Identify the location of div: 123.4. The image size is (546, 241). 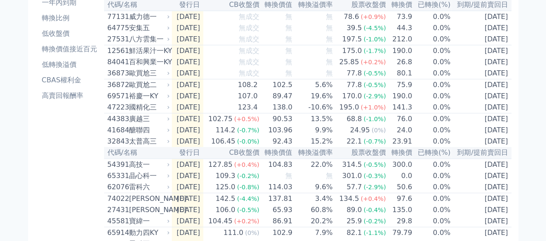
(248, 108).